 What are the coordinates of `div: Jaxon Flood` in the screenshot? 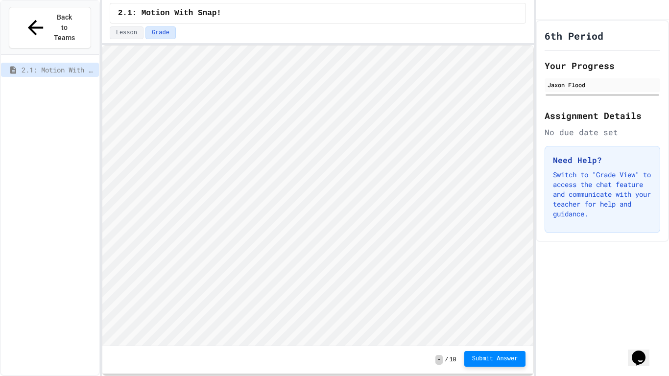 It's located at (603, 85).